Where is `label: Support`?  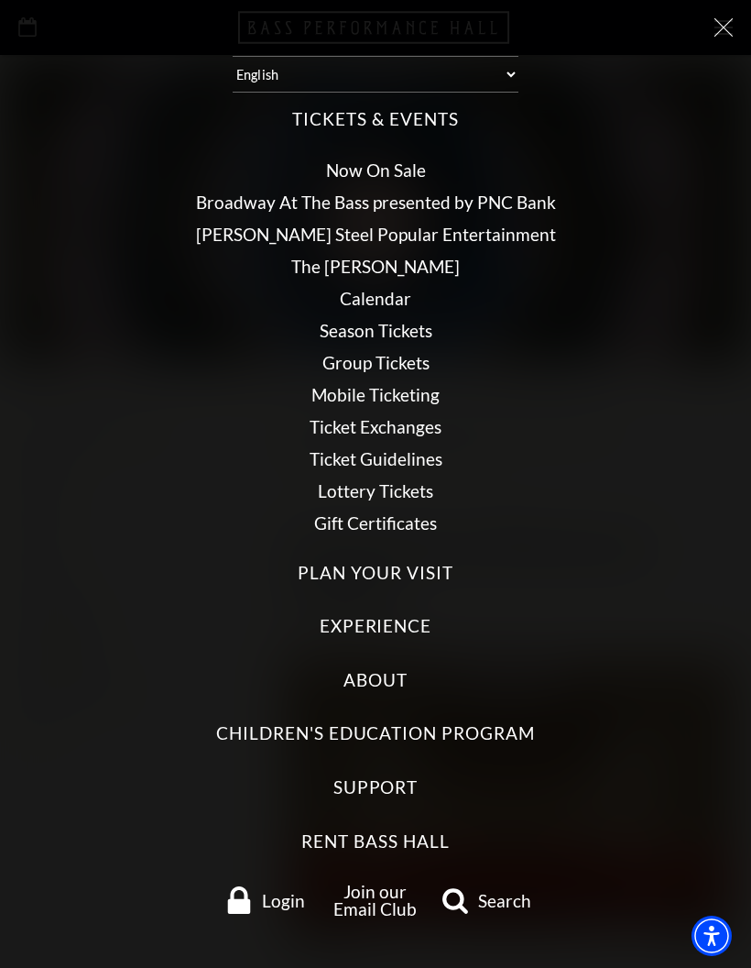
label: Support is located at coordinates (376, 787).